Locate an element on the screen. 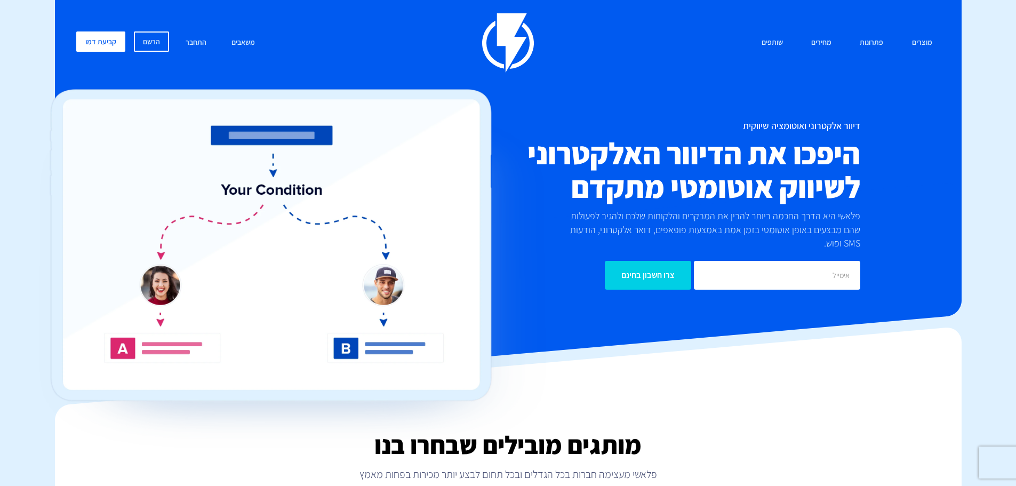 This screenshot has height=486, width=1016. a: מחירים is located at coordinates (822, 43).